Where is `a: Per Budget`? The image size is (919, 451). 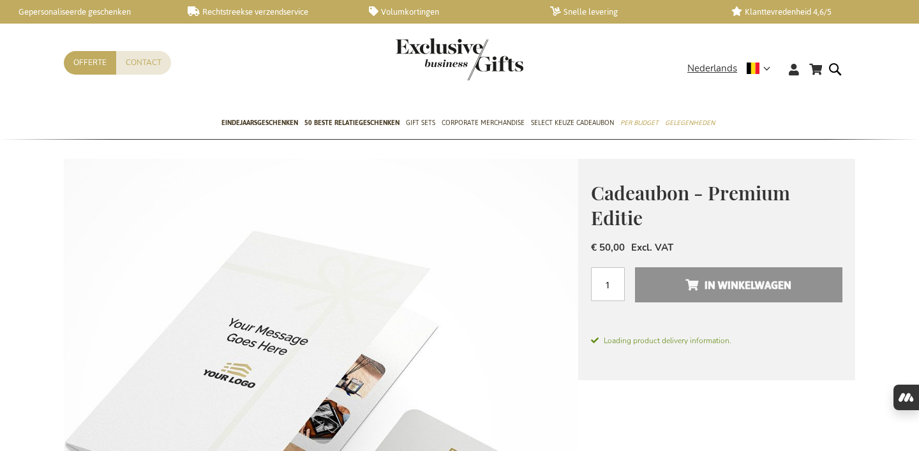 a: Per Budget is located at coordinates (640, 124).